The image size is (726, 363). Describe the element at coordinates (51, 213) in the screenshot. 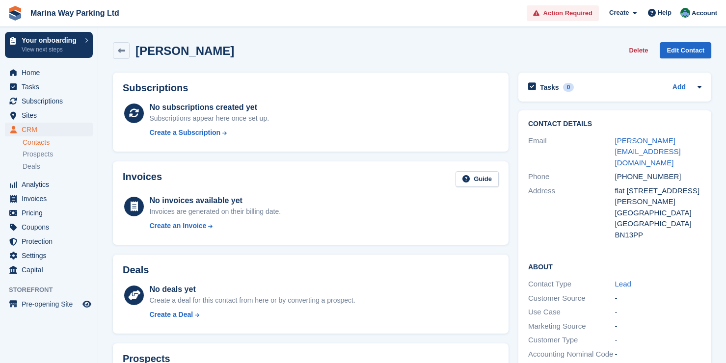

I see `span: Pricing` at that location.